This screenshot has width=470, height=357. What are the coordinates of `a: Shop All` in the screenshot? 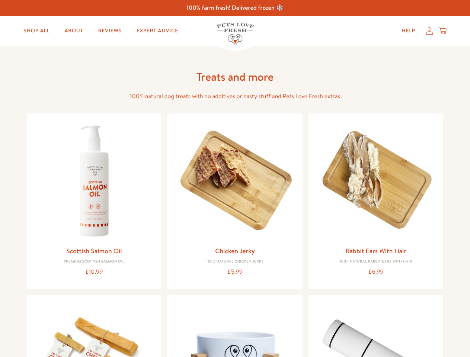 It's located at (36, 31).